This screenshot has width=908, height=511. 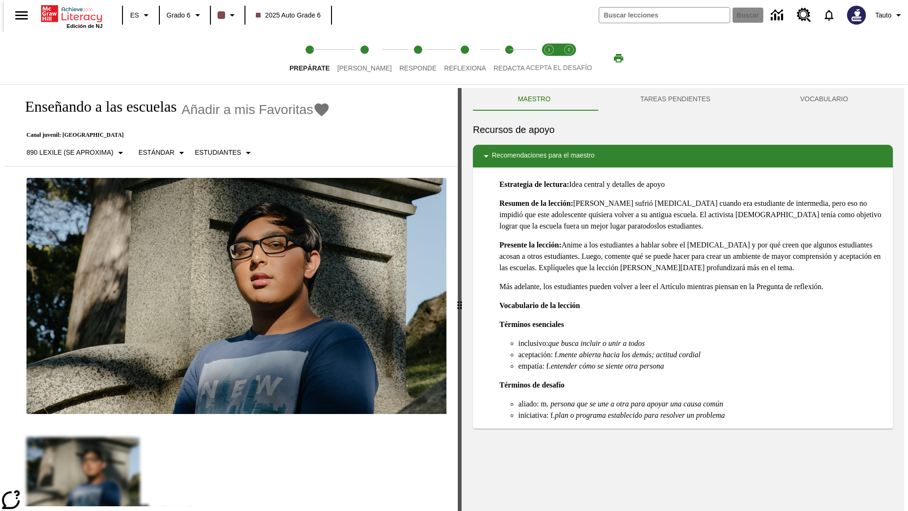 I want to click on button: Perfil/Configuración, so click(x=890, y=15).